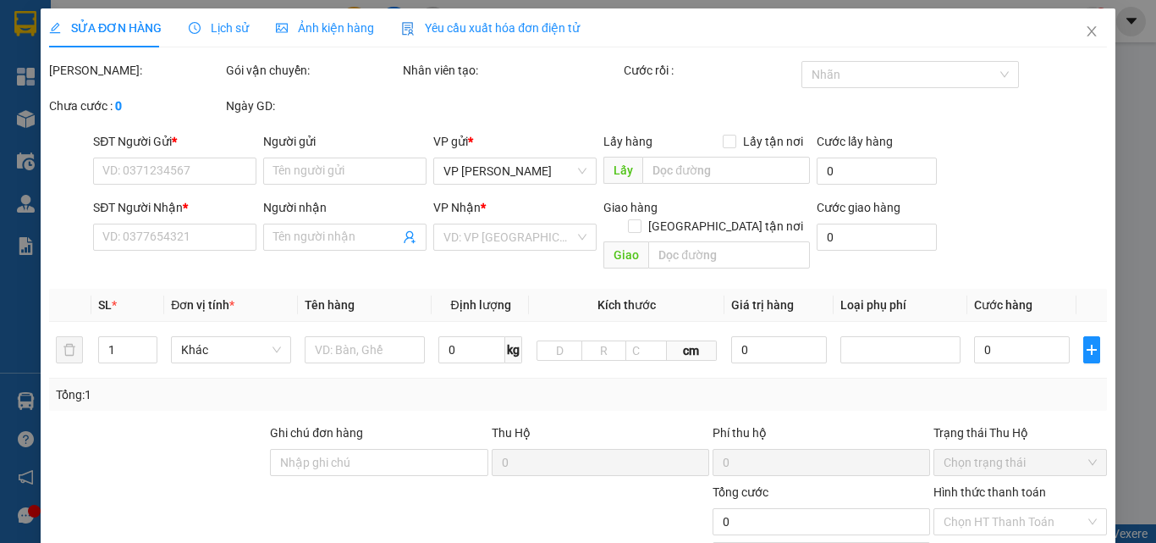 The height and width of the screenshot is (543, 1156). Describe the element at coordinates (329, 305) in the screenshot. I see `span: Tên hàng` at that location.